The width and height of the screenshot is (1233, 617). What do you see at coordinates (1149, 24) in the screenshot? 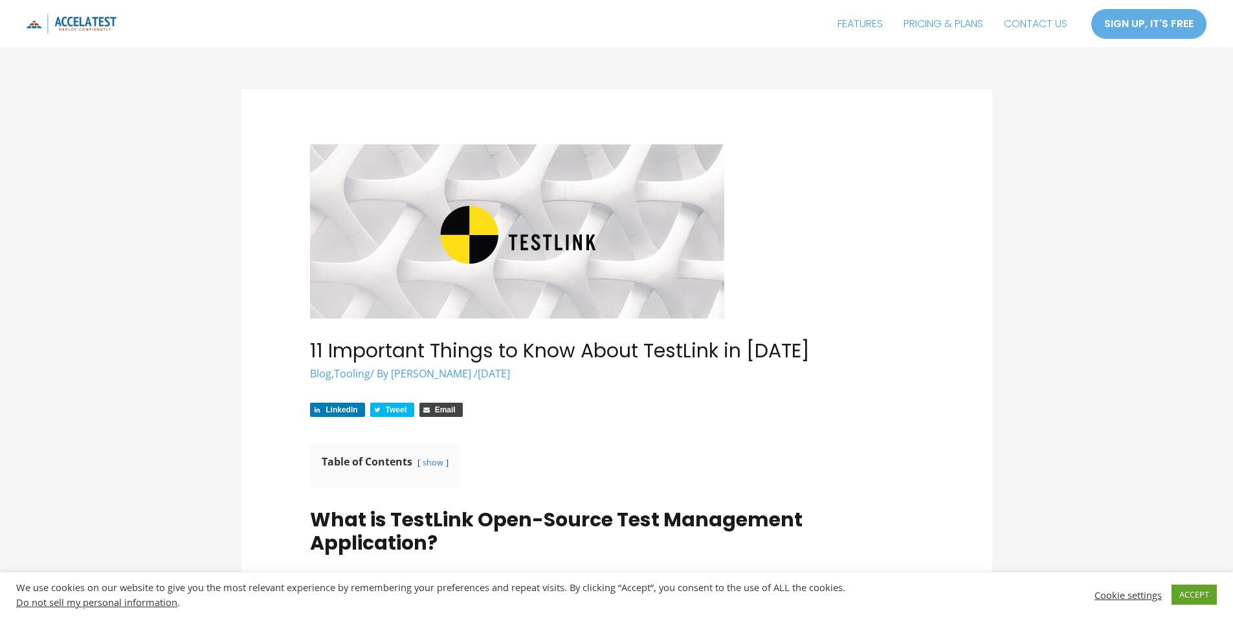
I see `div: SIGN UP, IT'S FREE` at bounding box center [1149, 24].